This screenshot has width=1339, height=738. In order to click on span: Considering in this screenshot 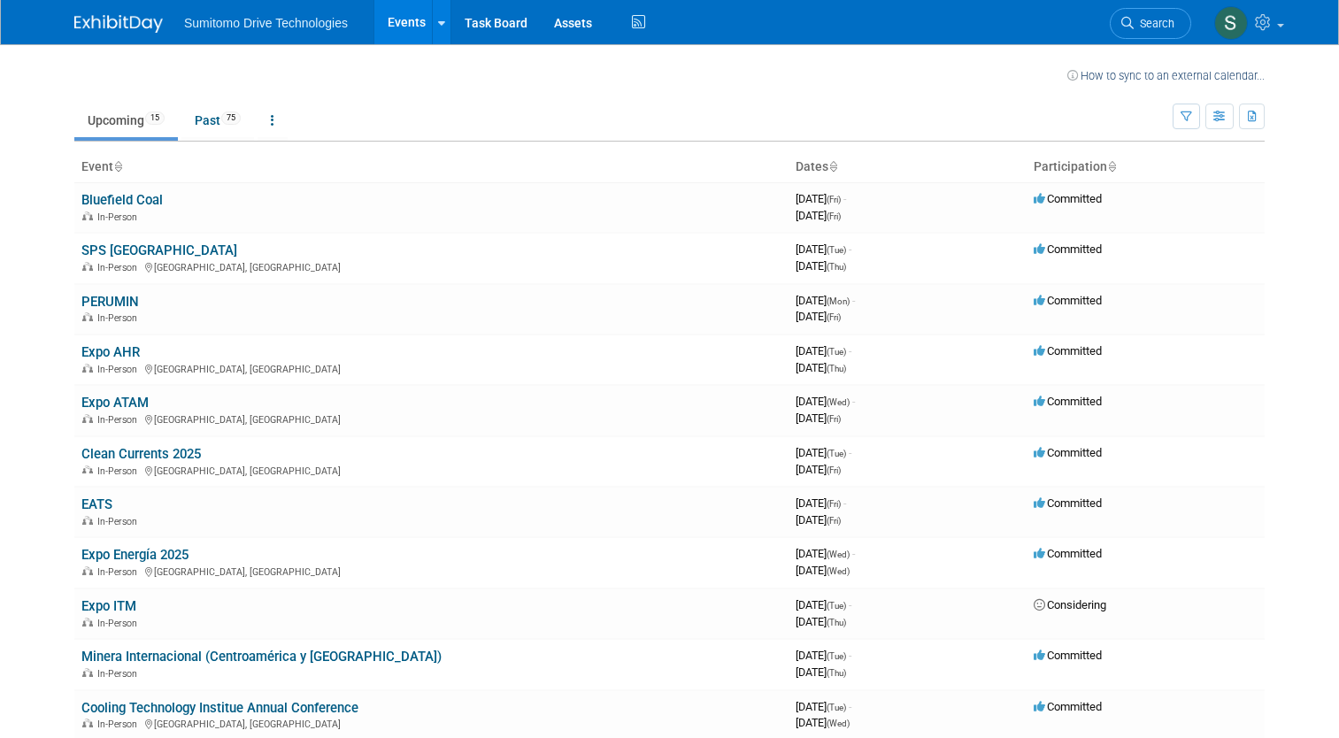, I will do `click(1070, 605)`.